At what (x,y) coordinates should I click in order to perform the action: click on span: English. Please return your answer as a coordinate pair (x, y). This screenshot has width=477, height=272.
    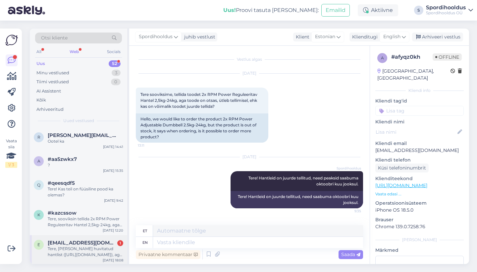
    Looking at the image, I should click on (392, 37).